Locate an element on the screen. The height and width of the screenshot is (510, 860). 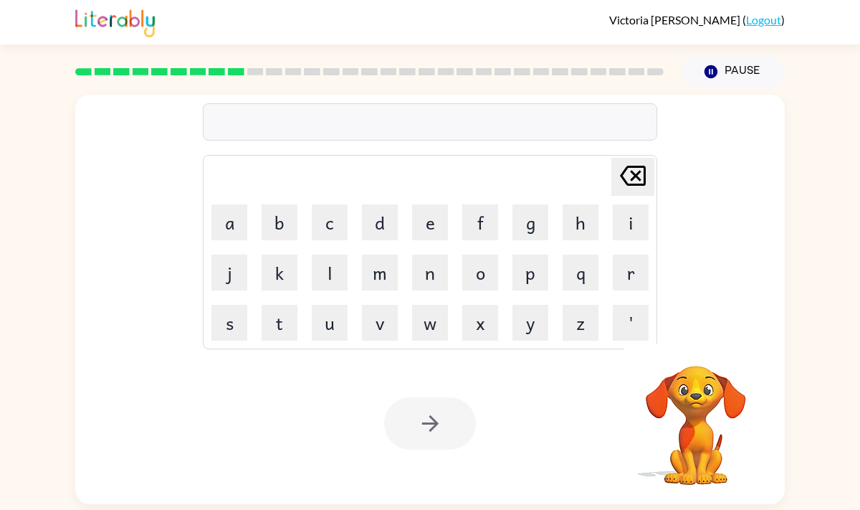
button: f is located at coordinates (480, 222).